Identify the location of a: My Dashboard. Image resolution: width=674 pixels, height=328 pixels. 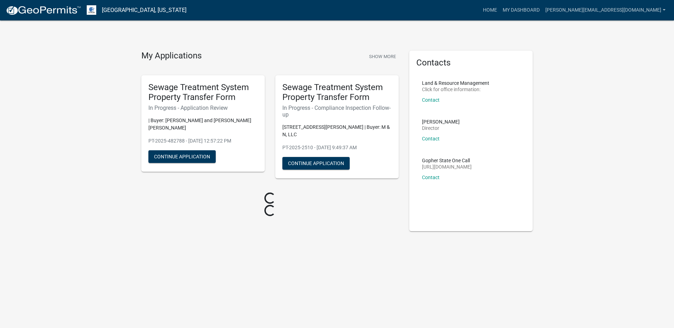
(521, 10).